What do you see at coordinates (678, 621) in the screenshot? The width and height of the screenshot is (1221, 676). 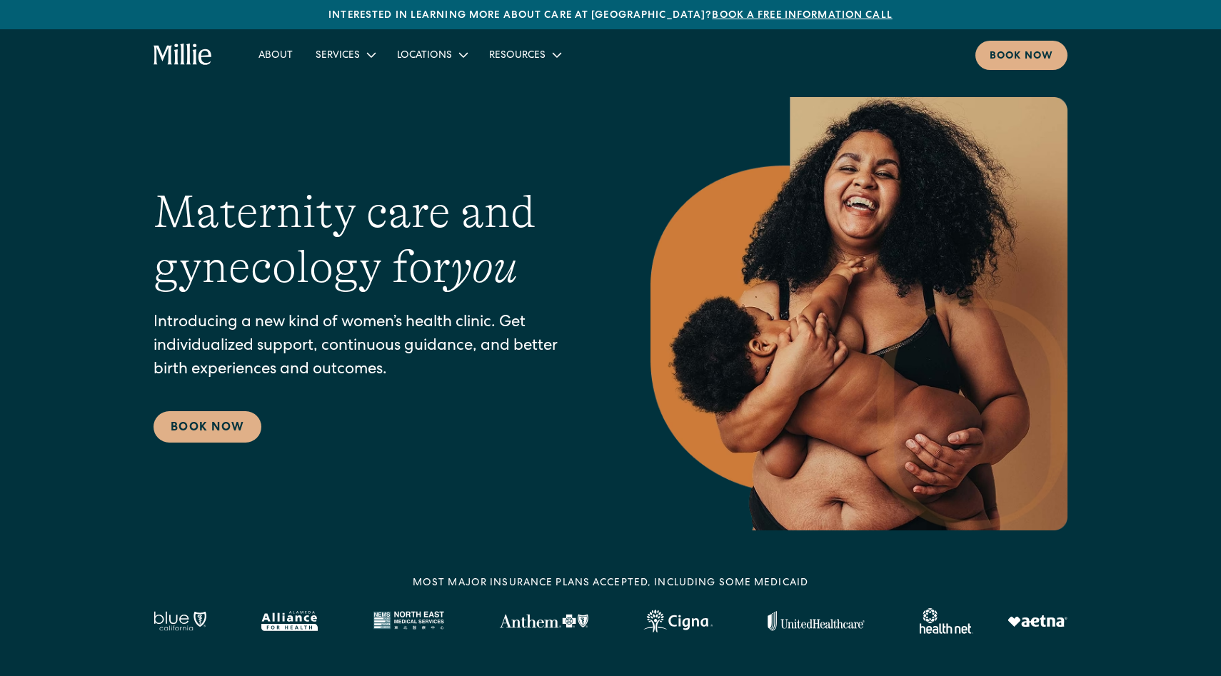 I see `img: Cigna logo` at bounding box center [678, 621].